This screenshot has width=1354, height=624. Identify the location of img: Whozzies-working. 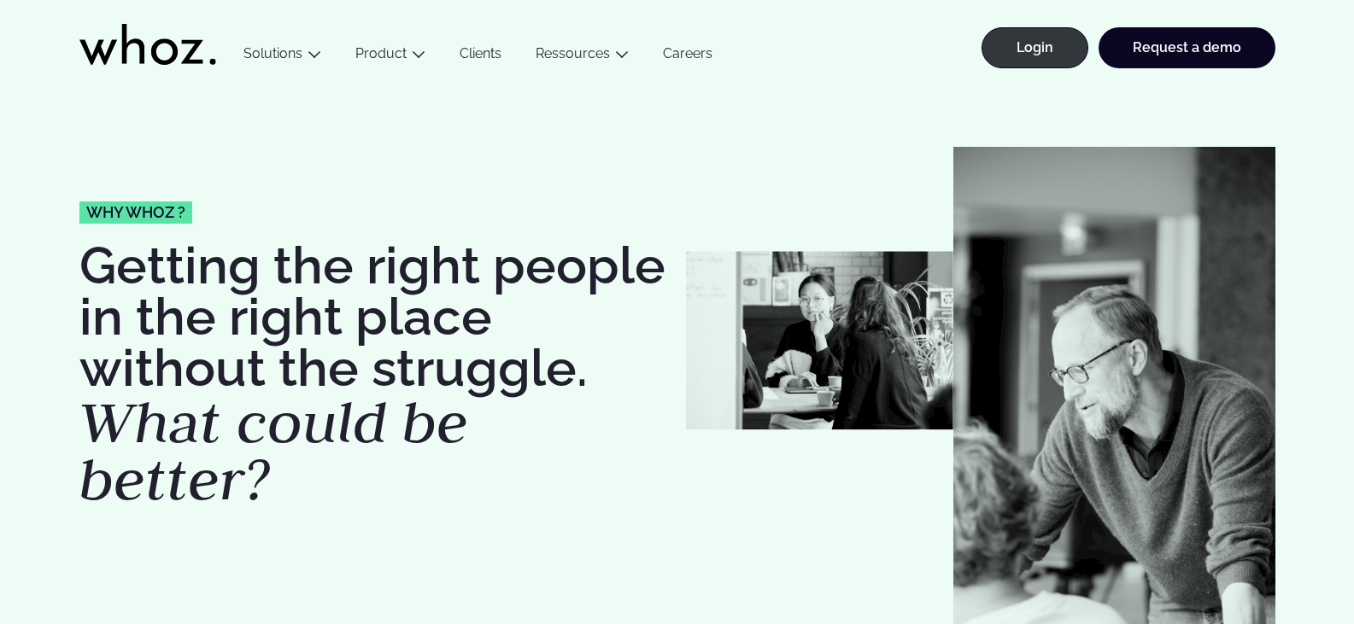
(819, 341).